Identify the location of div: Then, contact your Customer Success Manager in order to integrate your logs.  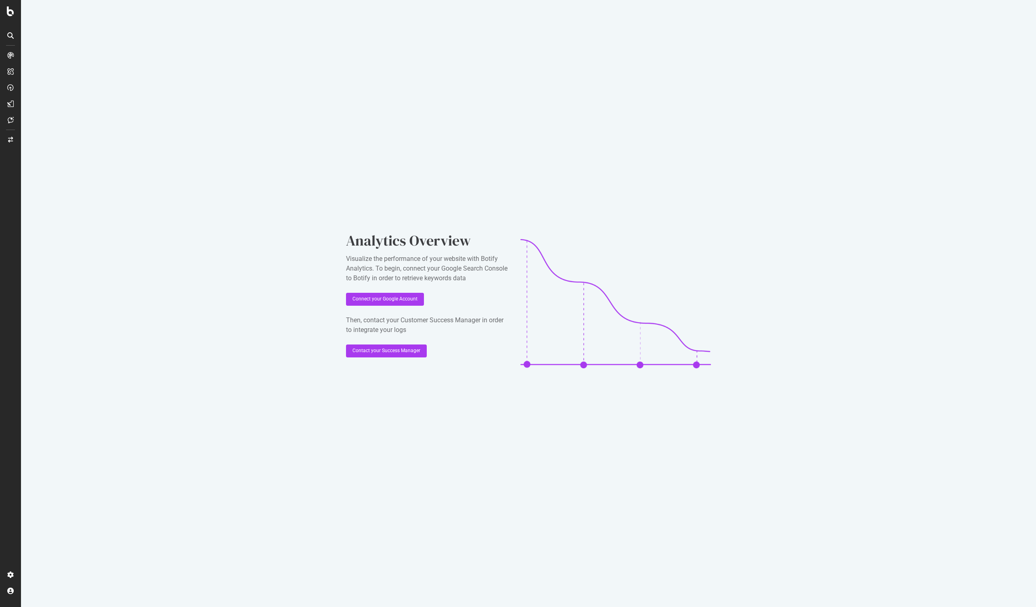
(427, 325).